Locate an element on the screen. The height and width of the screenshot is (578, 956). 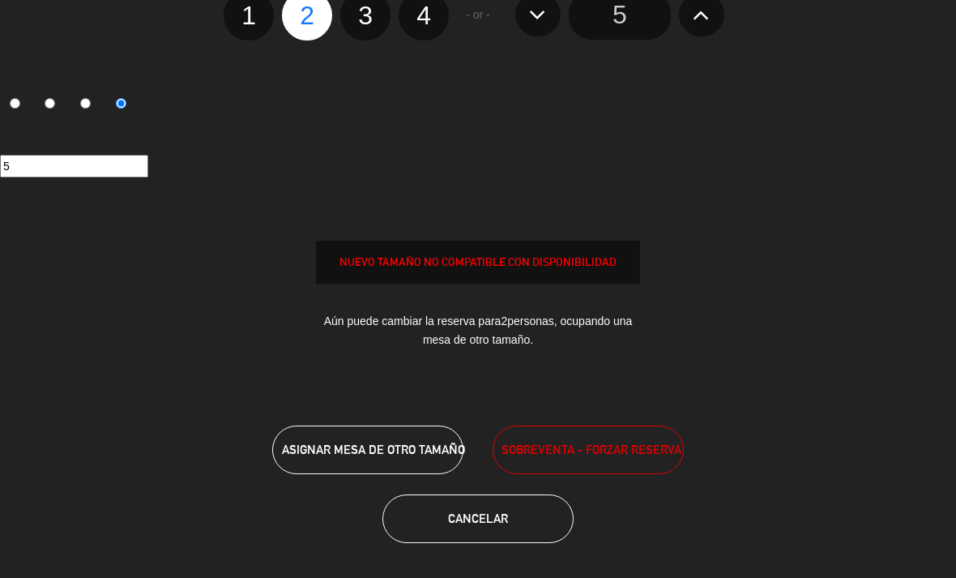
input: 4 is located at coordinates (121, 103).